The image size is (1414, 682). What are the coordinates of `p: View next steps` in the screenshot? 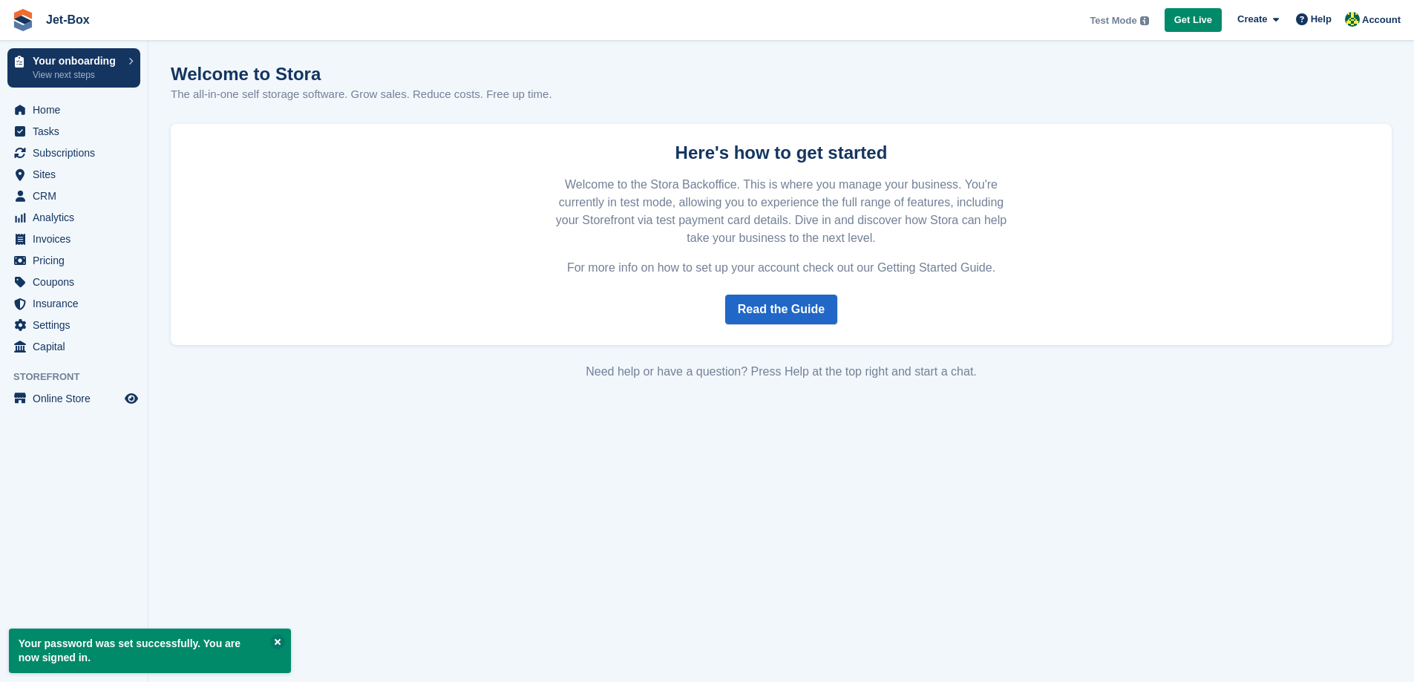 It's located at (76, 75).